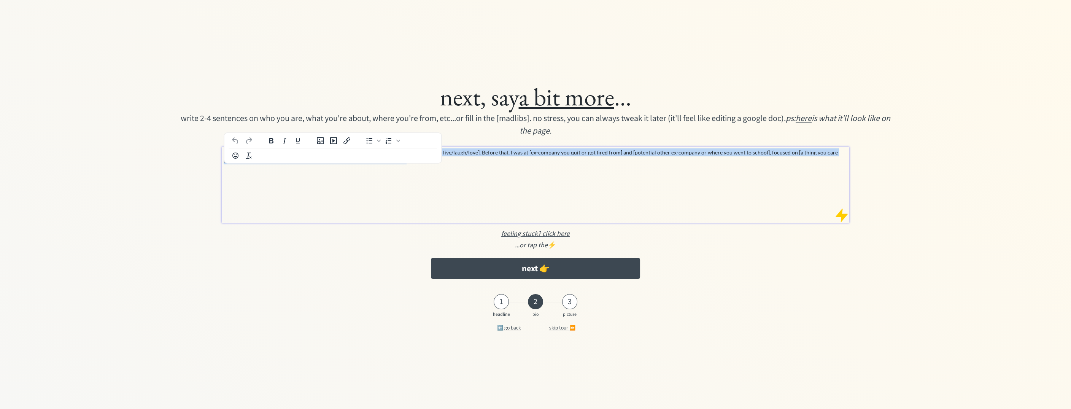 The width and height of the screenshot is (1071, 409). Describe the element at coordinates (249, 156) in the screenshot. I see `button: Clear formatting` at that location.